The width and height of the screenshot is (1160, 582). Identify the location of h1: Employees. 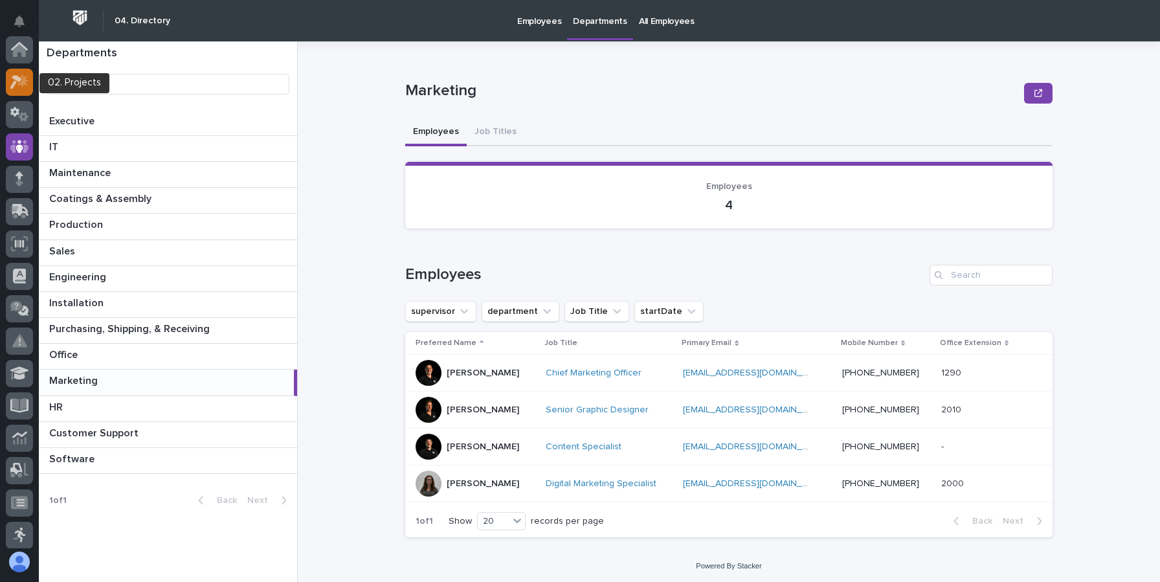
(665, 274).